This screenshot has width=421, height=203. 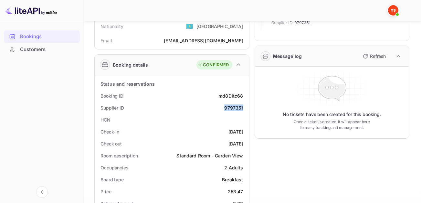 What do you see at coordinates (213, 65) in the screenshot?
I see `div: CONFIRMED` at bounding box center [213, 65].